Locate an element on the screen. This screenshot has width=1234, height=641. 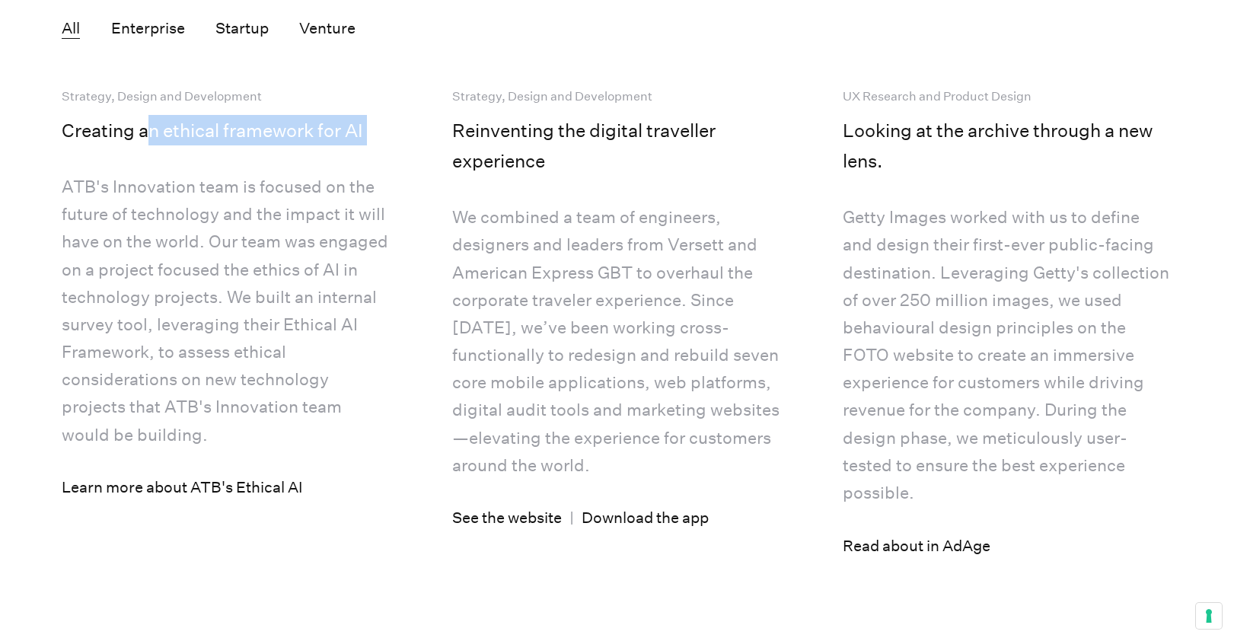
div: UX Research and Product Design is located at coordinates (938, 97).